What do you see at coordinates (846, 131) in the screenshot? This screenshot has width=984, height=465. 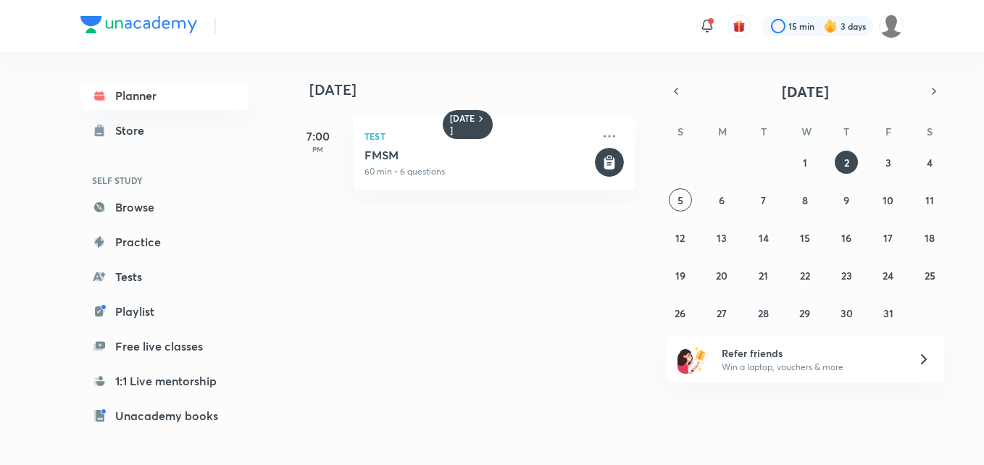 I see `abbr: Thursday` at bounding box center [846, 131].